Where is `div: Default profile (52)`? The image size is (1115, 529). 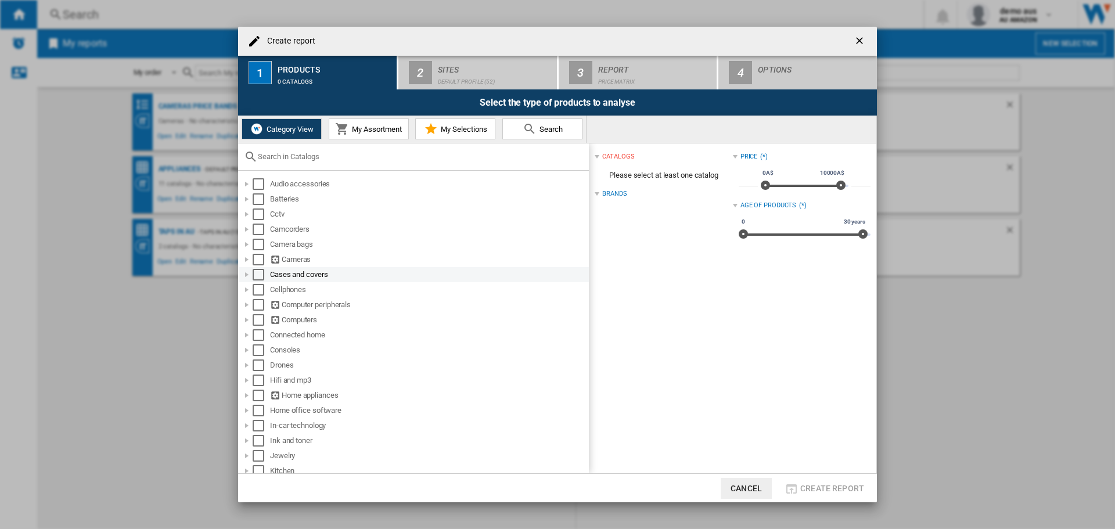
div: Default profile (52) is located at coordinates (495, 78).